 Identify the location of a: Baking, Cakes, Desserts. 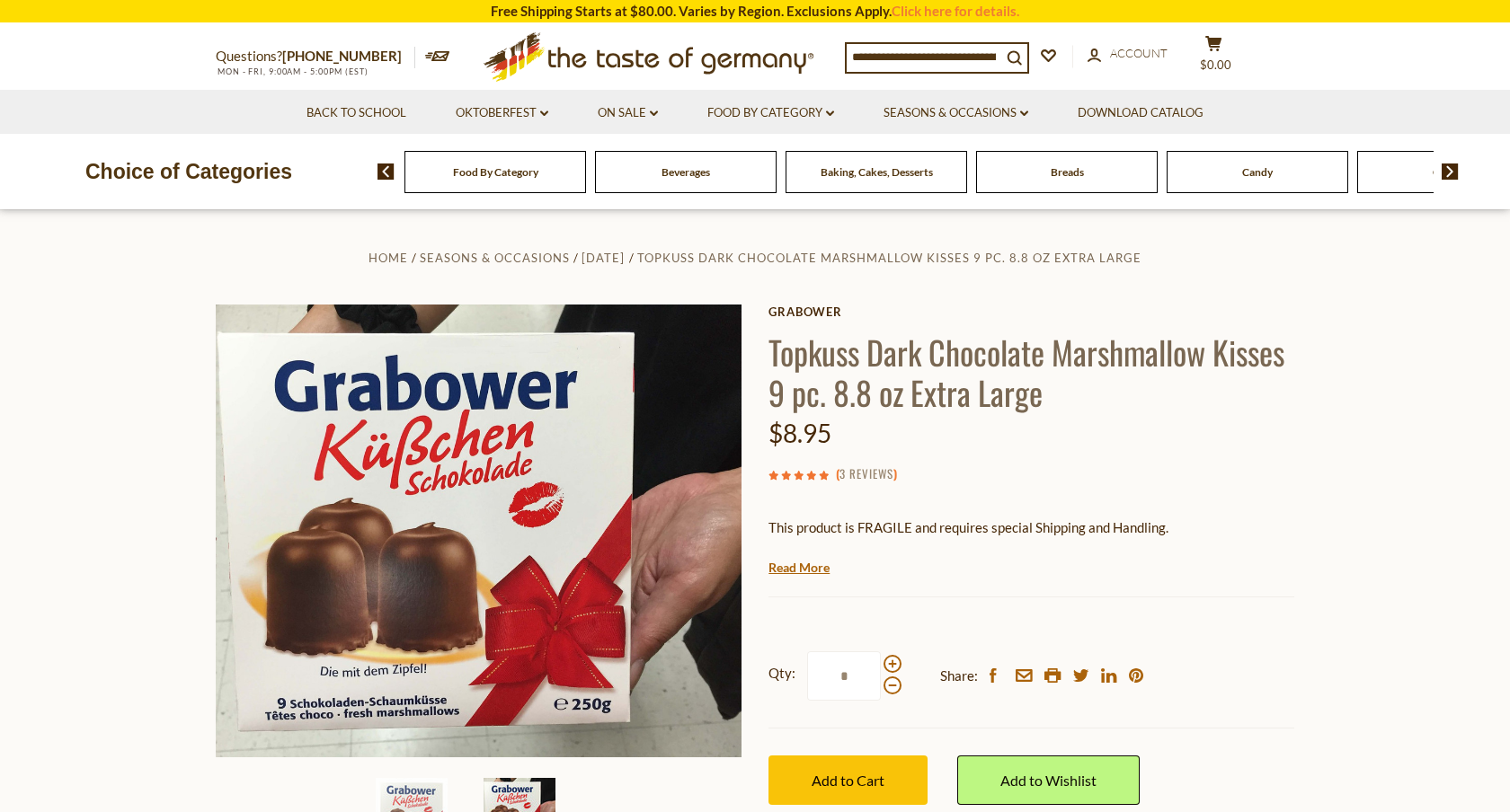
(877, 171).